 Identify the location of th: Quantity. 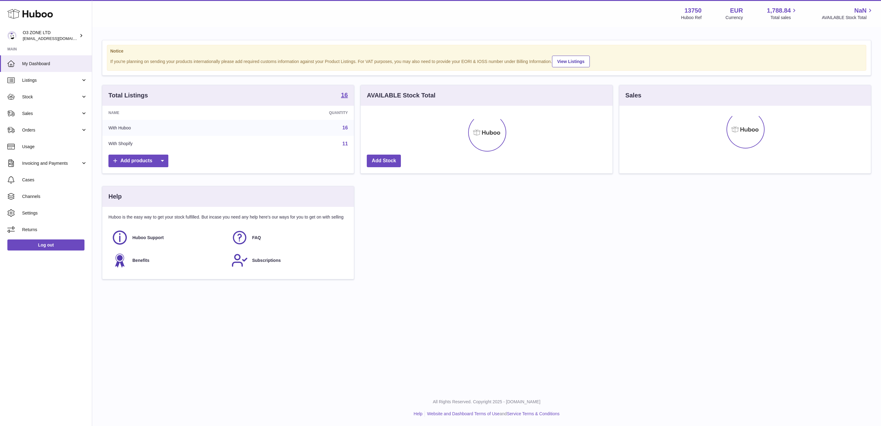
(296, 113).